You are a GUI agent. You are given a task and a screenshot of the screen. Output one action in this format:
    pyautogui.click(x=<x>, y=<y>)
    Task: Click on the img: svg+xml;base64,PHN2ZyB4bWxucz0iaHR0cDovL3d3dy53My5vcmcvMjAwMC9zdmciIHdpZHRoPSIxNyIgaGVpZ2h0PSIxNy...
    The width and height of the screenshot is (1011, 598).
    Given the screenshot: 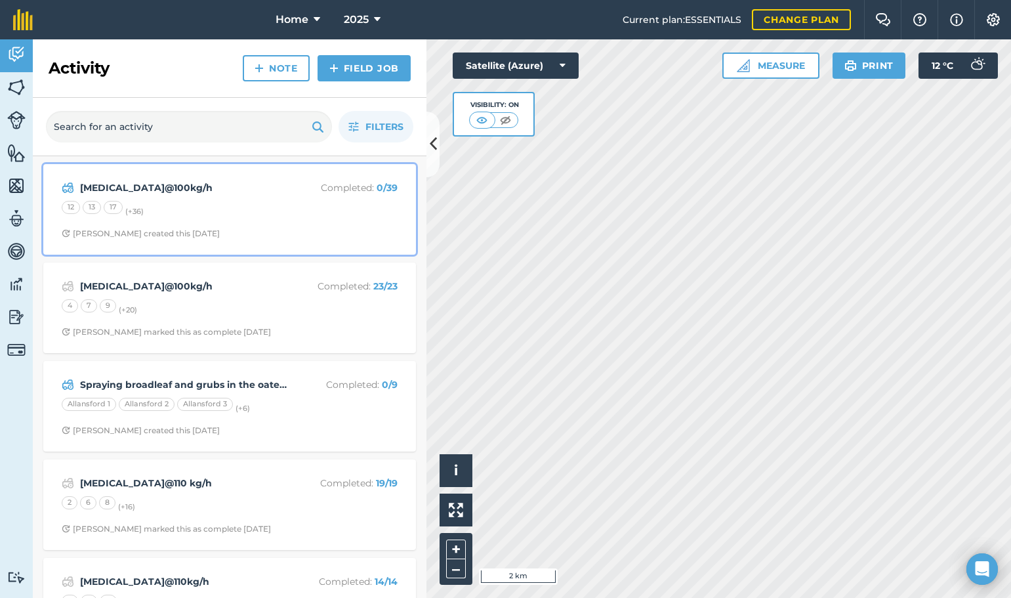 What is the action you would take?
    pyautogui.click(x=957, y=20)
    